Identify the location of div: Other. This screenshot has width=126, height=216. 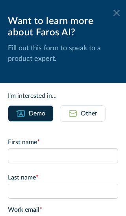
(89, 113).